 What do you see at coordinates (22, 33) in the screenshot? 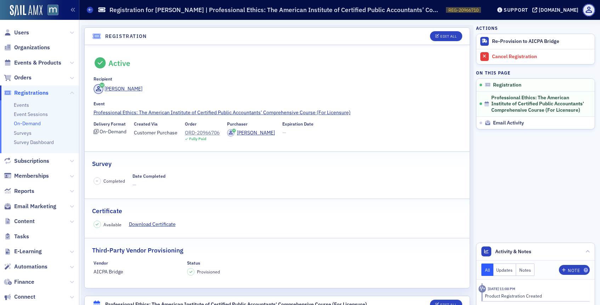
I see `span: Users` at bounding box center [22, 33].